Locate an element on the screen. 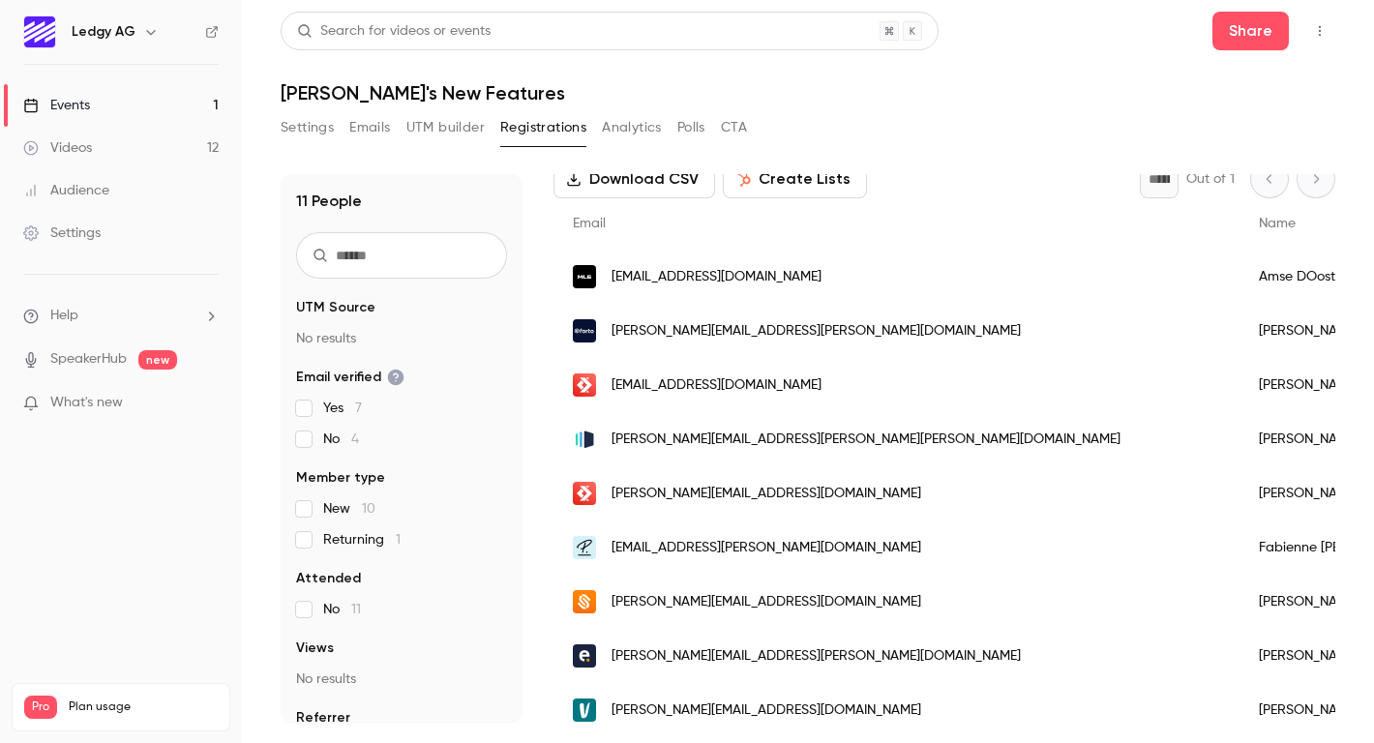 This screenshot has height=743, width=1374. div: Search for videos or events is located at coordinates (394, 31).